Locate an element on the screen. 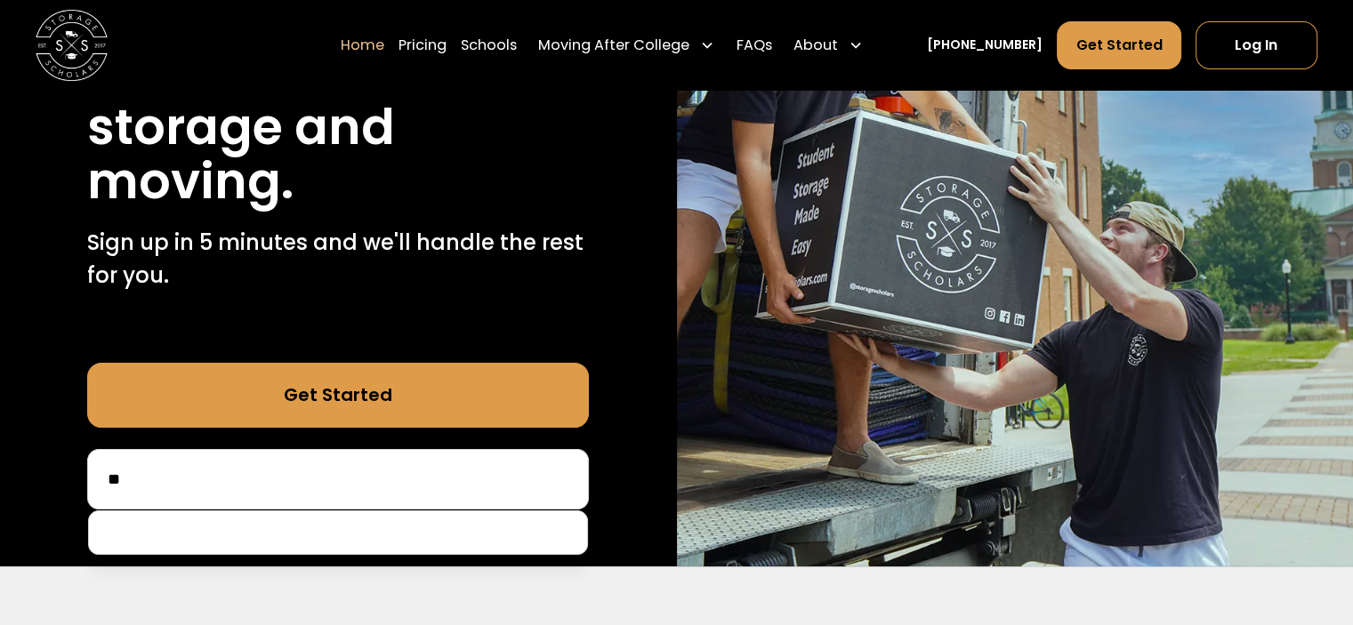 The height and width of the screenshot is (625, 1353). a: Log In is located at coordinates (1256, 44).